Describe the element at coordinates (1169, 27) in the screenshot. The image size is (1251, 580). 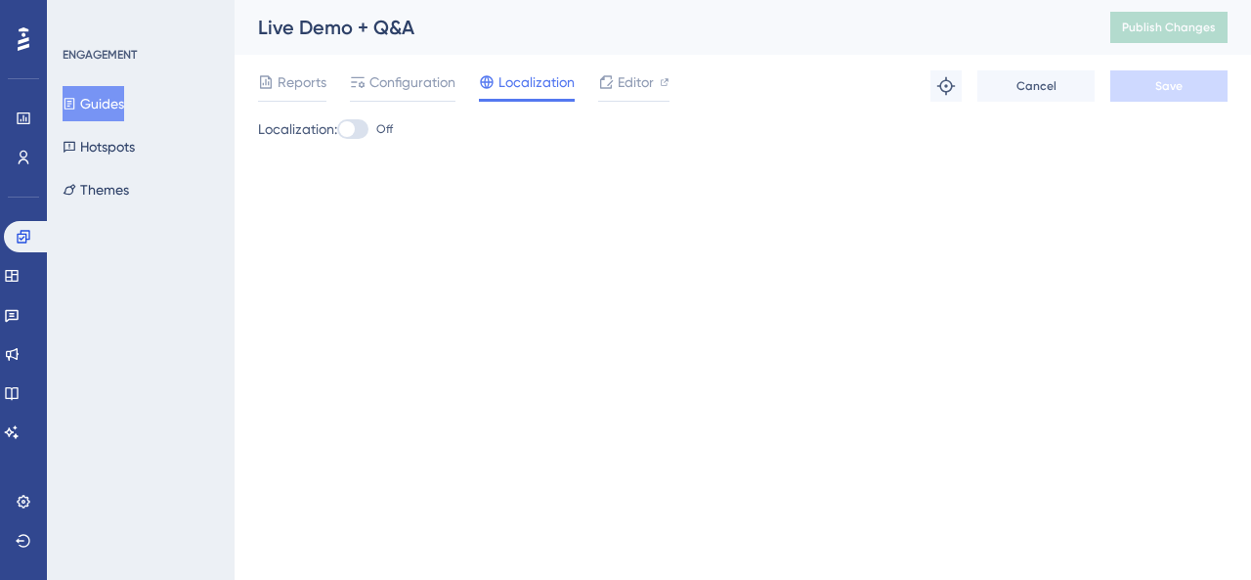
I see `button: Publish Changes` at that location.